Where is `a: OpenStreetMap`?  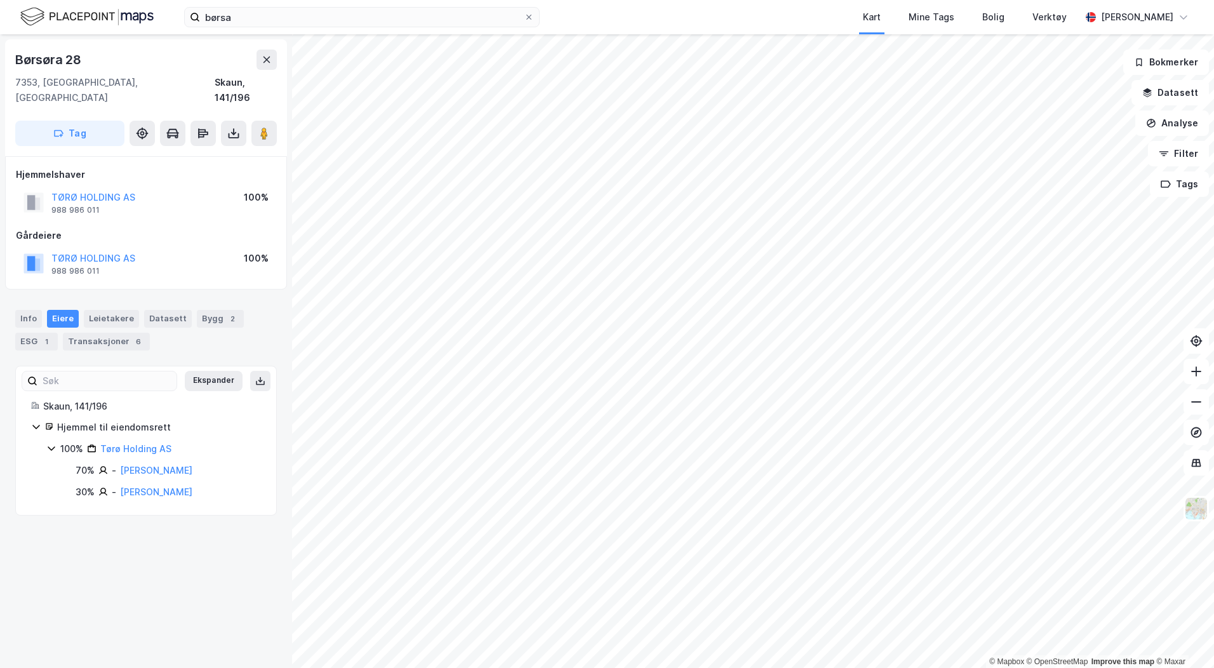 a: OpenStreetMap is located at coordinates (1057, 661).